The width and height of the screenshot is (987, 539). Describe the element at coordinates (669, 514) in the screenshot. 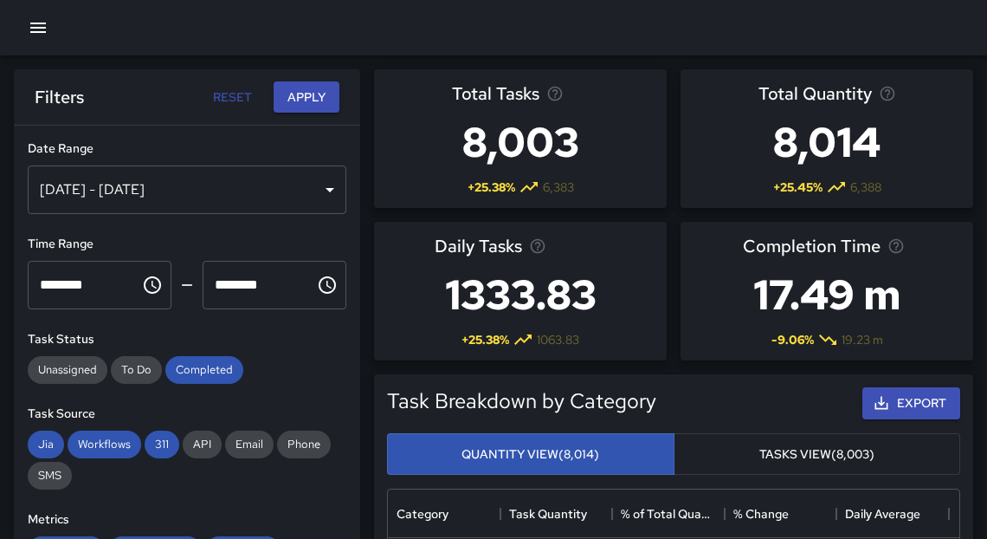

I see `div: % of Total Quantity` at that location.